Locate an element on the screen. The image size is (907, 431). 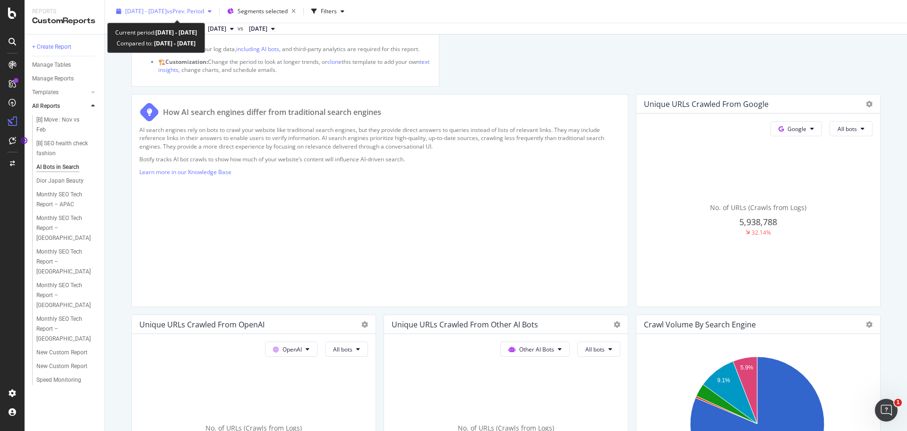
div: Monthly SEO Tech Report – JAPAN is located at coordinates (65, 261).